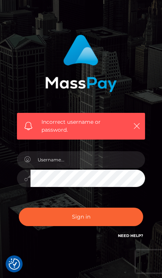 This screenshot has height=278, width=162. I want to click on a: Need Help?, so click(130, 235).